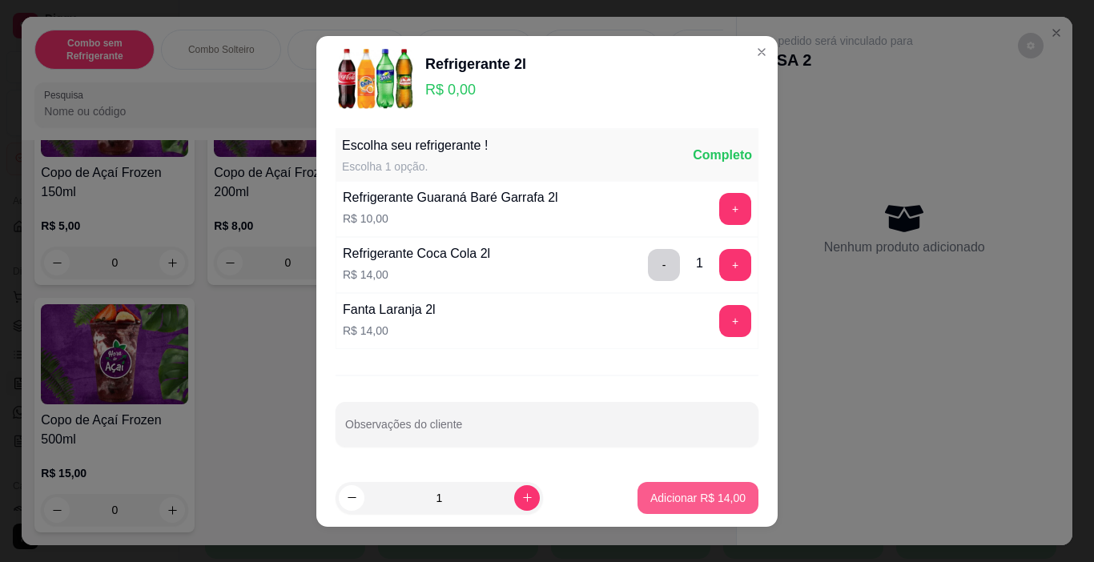 Image resolution: width=1094 pixels, height=562 pixels. Describe the element at coordinates (476, 64) in the screenshot. I see `div: Refrigerante 2l` at that location.